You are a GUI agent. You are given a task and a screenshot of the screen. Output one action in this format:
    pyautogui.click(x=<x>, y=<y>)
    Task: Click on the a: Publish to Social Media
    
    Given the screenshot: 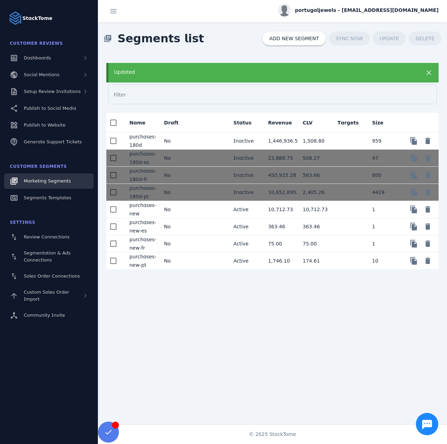 What is the action you would take?
    pyautogui.click(x=49, y=108)
    